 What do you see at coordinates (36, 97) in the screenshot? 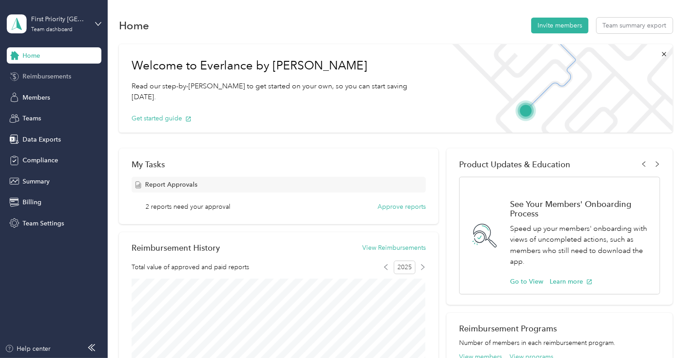
I see `span: Members` at bounding box center [36, 97].